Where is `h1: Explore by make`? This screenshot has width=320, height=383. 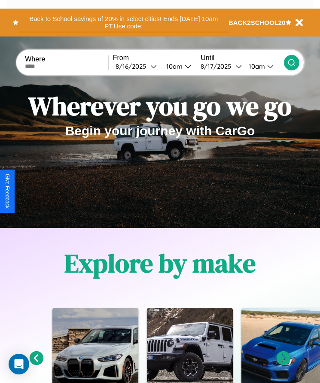 h1: Explore by make is located at coordinates (160, 263).